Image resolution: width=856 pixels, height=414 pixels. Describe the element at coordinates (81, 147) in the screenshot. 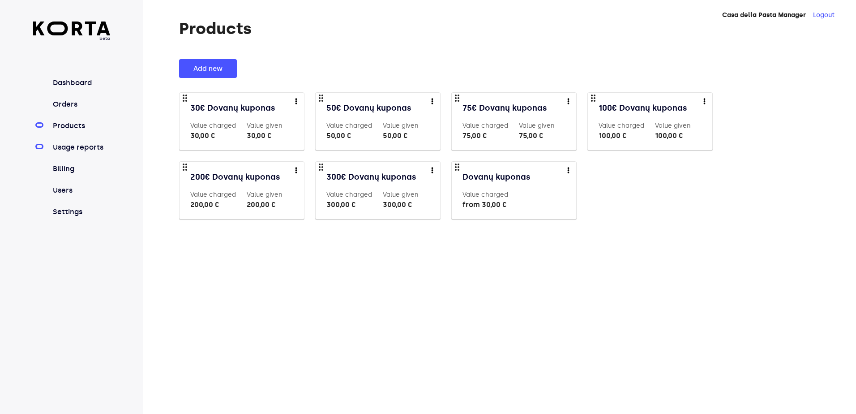

I see `a: Usage reports` at that location.